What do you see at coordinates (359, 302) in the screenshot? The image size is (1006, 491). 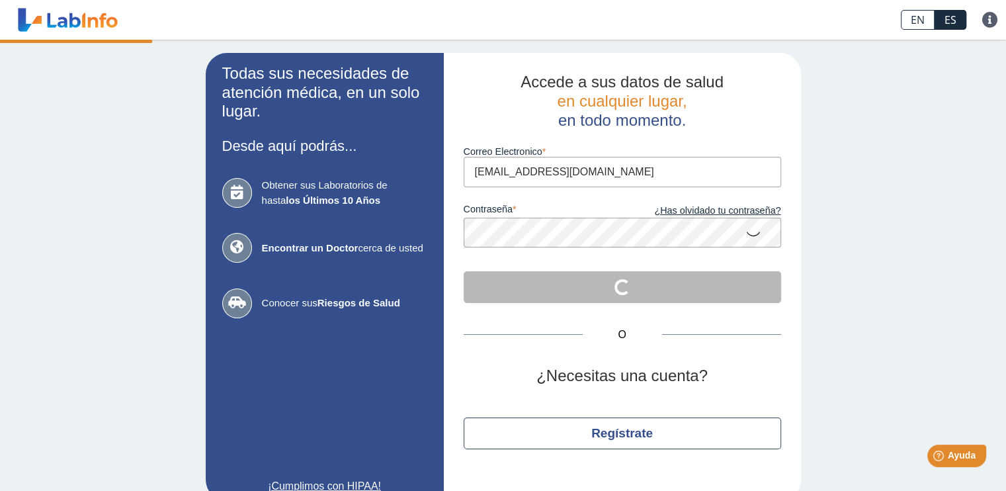 I see `b: Riesgos de Salud` at bounding box center [359, 302].